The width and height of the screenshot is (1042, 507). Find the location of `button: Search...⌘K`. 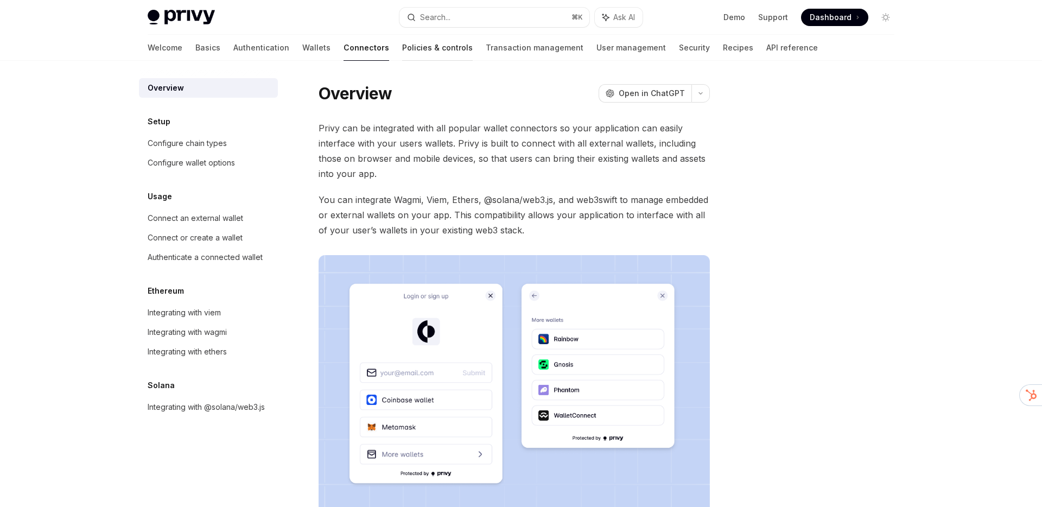

button: Search...⌘K is located at coordinates (494, 17).